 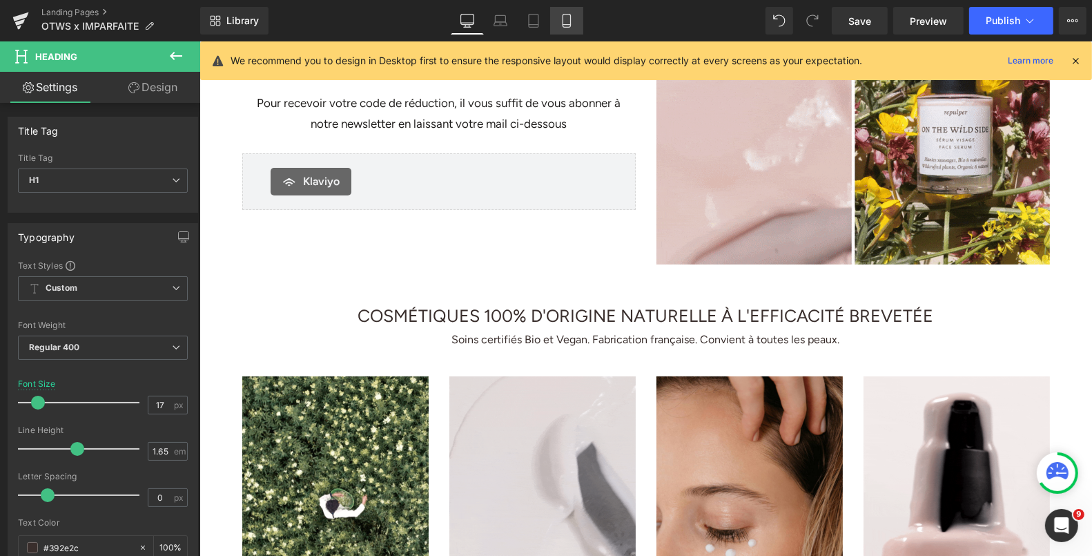 What do you see at coordinates (928, 21) in the screenshot?
I see `a: Preview` at bounding box center [928, 21].